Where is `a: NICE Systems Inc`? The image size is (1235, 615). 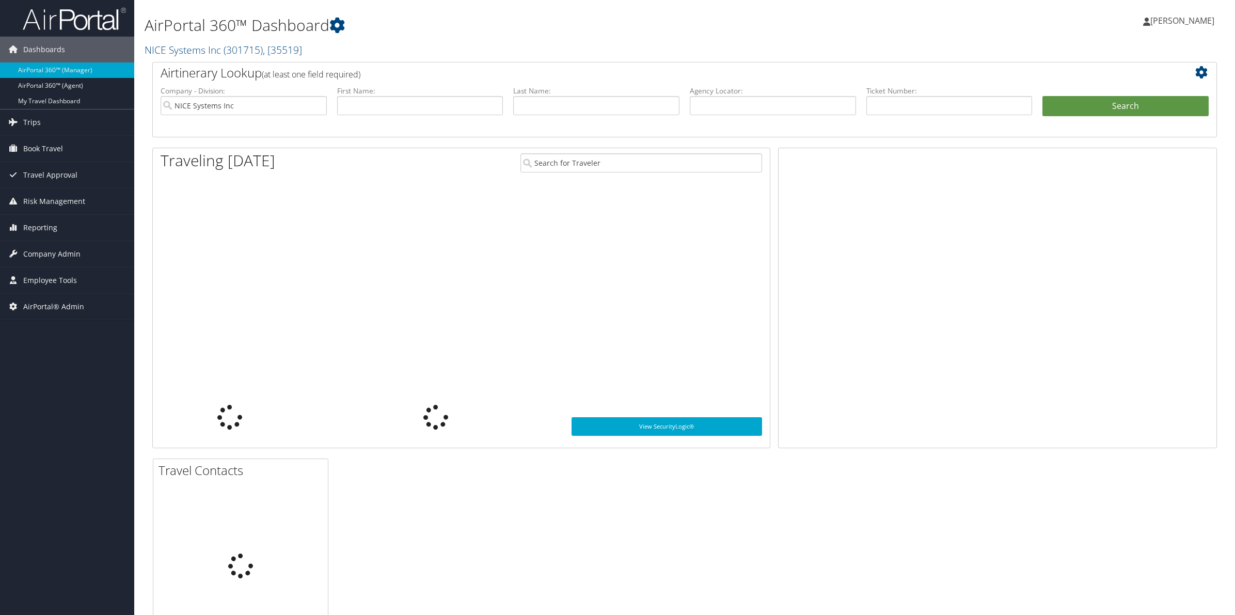
a: NICE Systems Inc is located at coordinates (223, 50).